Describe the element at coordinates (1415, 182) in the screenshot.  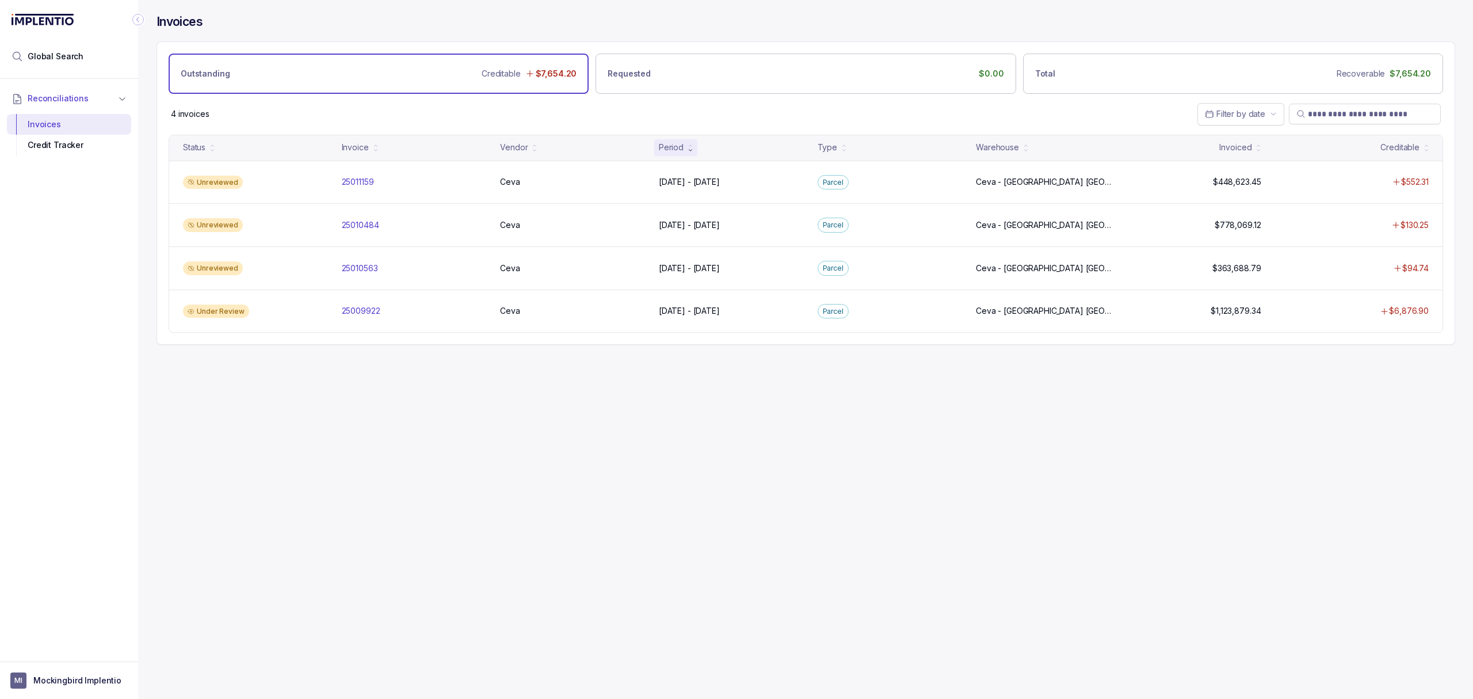
I see `p: $552.31` at that location.